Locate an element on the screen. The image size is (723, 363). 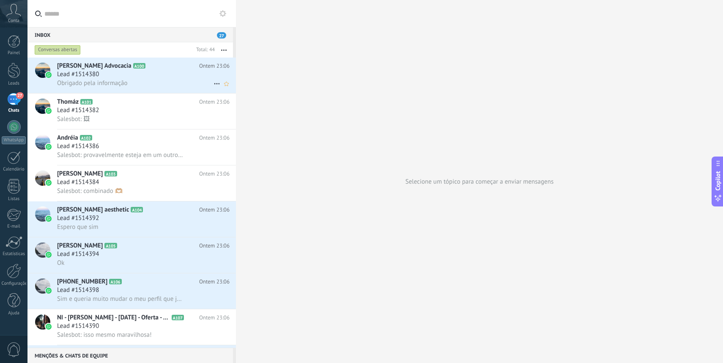
span: Lead #1514384 is located at coordinates (78, 182).